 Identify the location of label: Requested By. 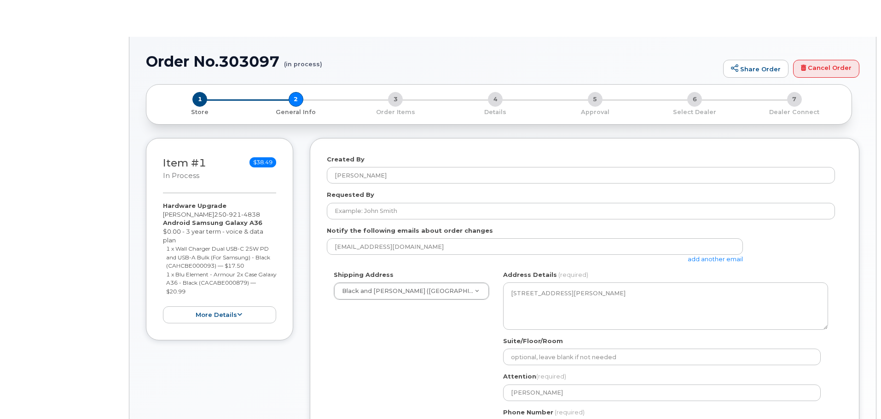
(350, 195).